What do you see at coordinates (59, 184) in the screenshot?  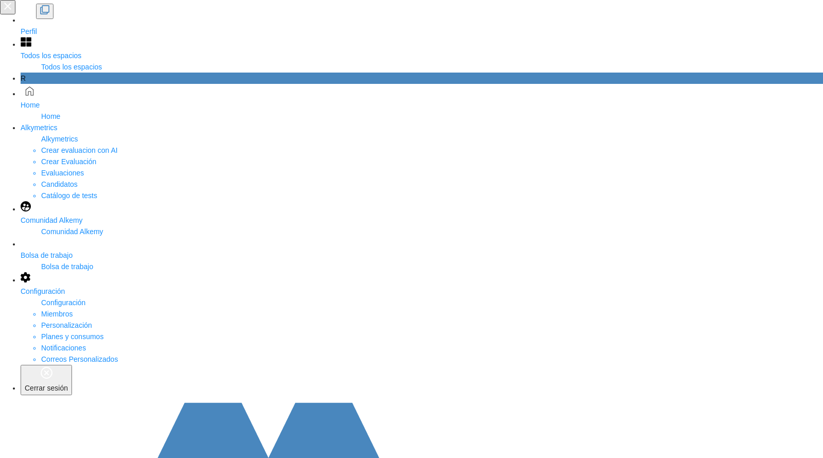 I see `a: Candidatos` at bounding box center [59, 184].